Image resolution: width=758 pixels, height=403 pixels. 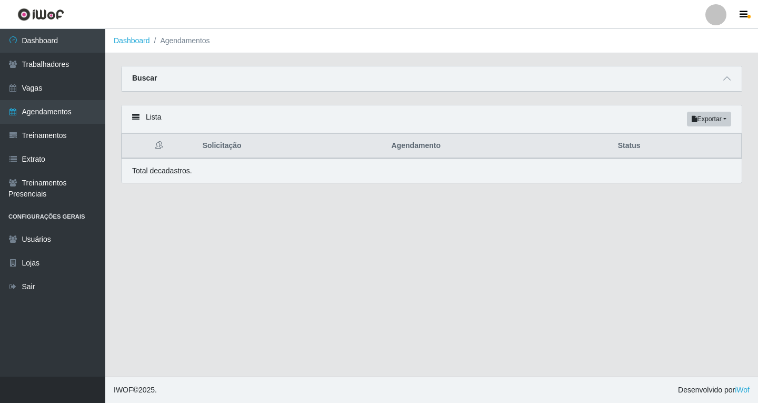 I want to click on li: Agendamentos, so click(x=180, y=41).